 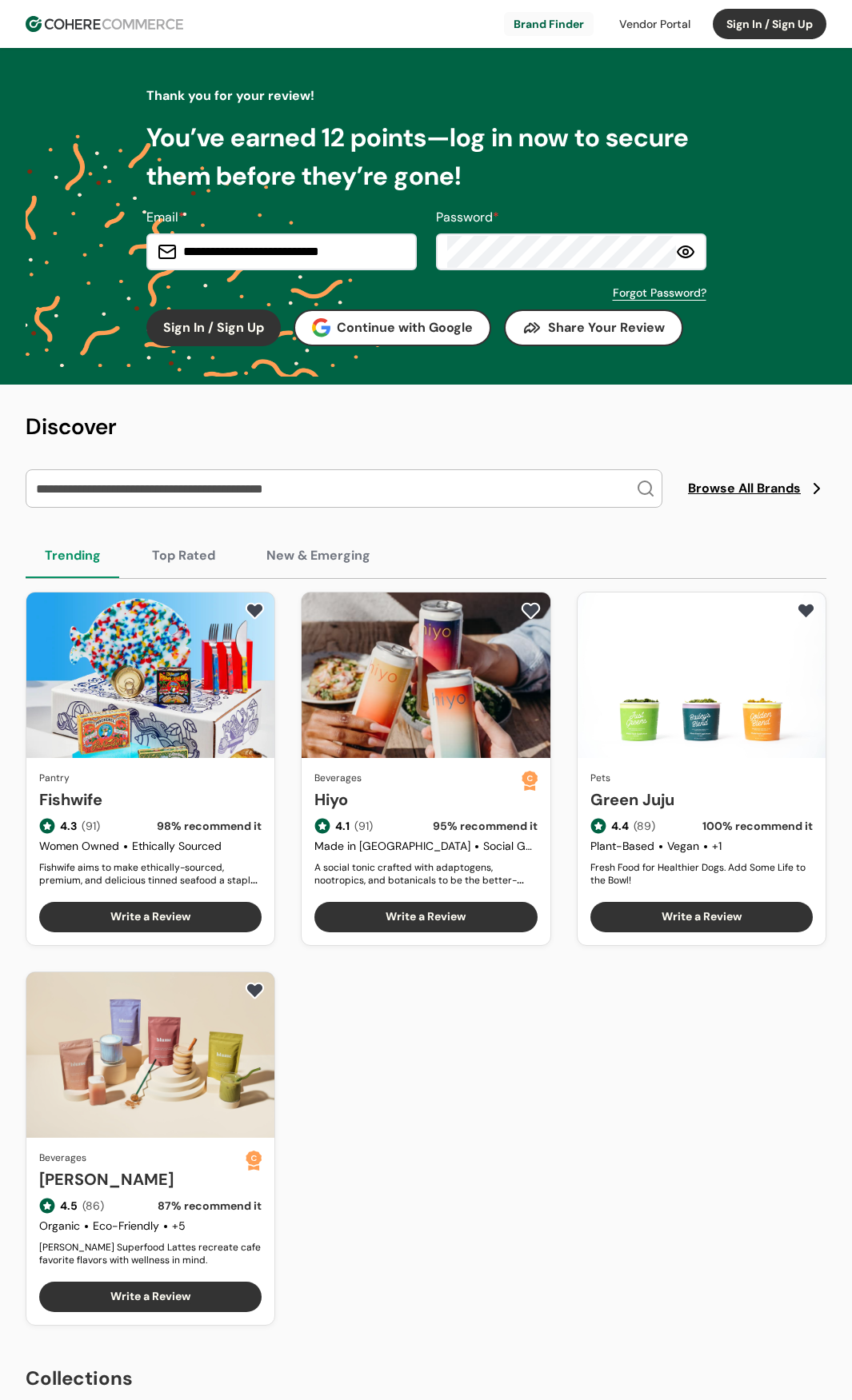 I want to click on button: New & Emerging, so click(x=318, y=556).